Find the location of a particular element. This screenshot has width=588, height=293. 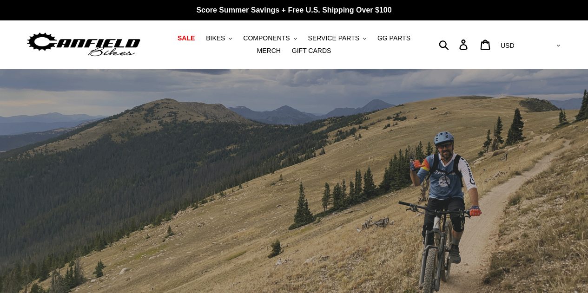

a: MERCH is located at coordinates (269, 51).